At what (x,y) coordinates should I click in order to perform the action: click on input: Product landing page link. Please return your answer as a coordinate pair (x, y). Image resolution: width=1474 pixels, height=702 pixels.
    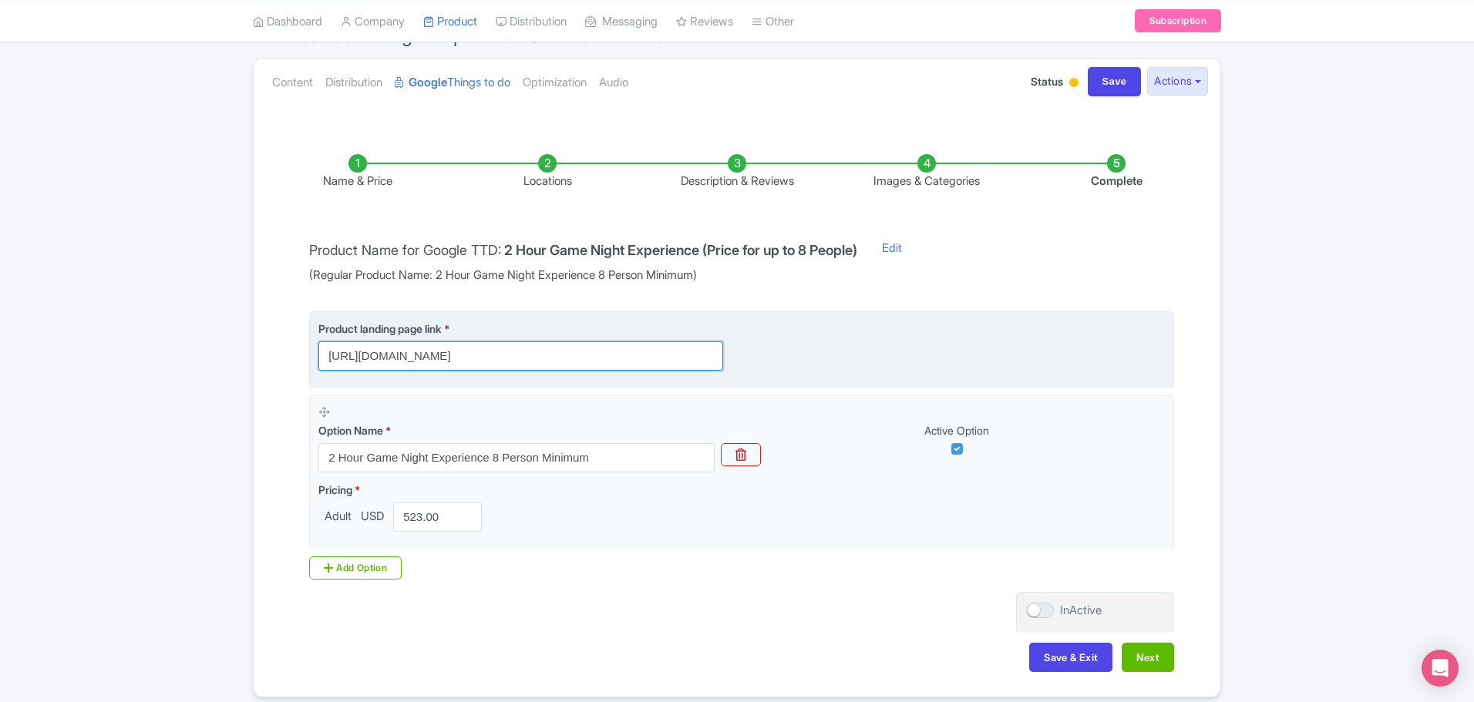
    Looking at the image, I should click on (520, 356).